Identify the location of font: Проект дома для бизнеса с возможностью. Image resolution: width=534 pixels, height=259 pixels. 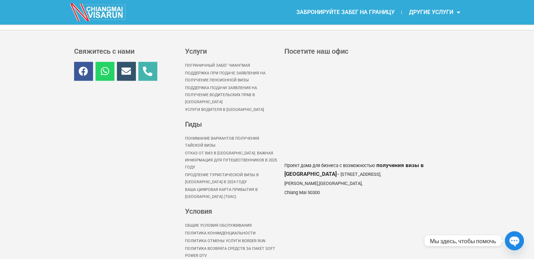
(330, 165).